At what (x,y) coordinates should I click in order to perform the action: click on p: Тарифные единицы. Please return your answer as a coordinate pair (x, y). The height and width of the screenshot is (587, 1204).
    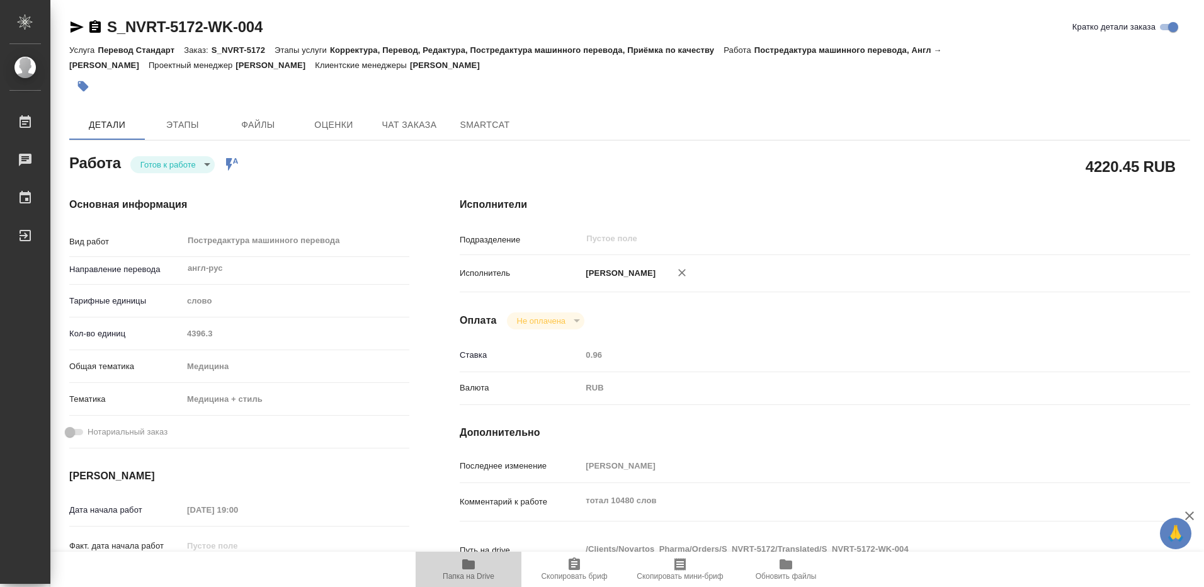
    Looking at the image, I should click on (126, 301).